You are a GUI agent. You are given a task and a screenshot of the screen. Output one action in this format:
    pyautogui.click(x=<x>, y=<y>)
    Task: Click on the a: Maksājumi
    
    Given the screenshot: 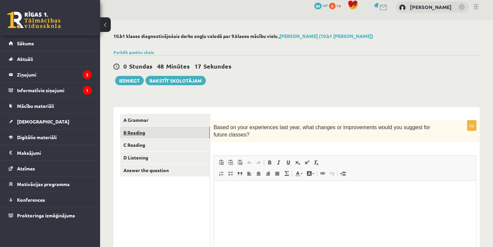 What is the action you would take?
    pyautogui.click(x=50, y=153)
    